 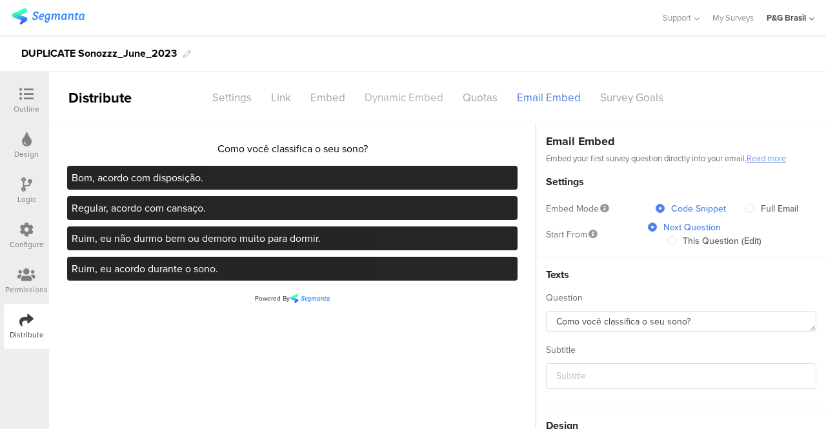 What do you see at coordinates (677, 17) in the screenshot?
I see `span: Support` at bounding box center [677, 17].